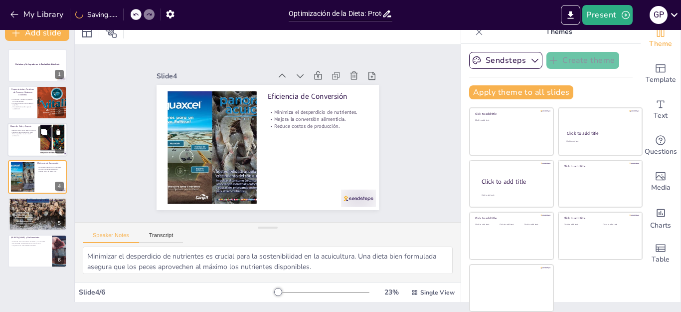  Describe the element at coordinates (559, 32) in the screenshot. I see `p: Themes` at that location.